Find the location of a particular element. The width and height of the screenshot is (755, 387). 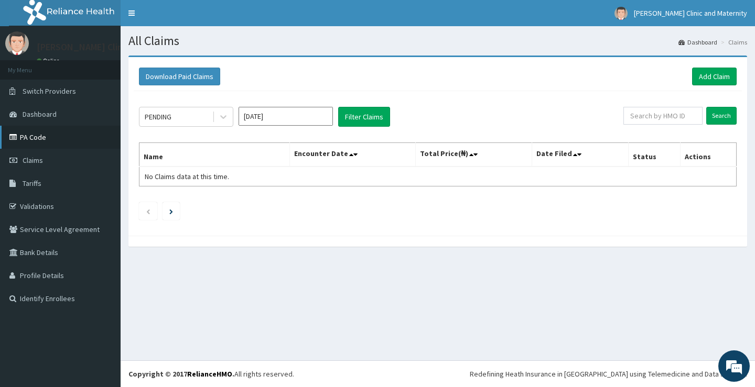

li: Claims is located at coordinates (732, 42).